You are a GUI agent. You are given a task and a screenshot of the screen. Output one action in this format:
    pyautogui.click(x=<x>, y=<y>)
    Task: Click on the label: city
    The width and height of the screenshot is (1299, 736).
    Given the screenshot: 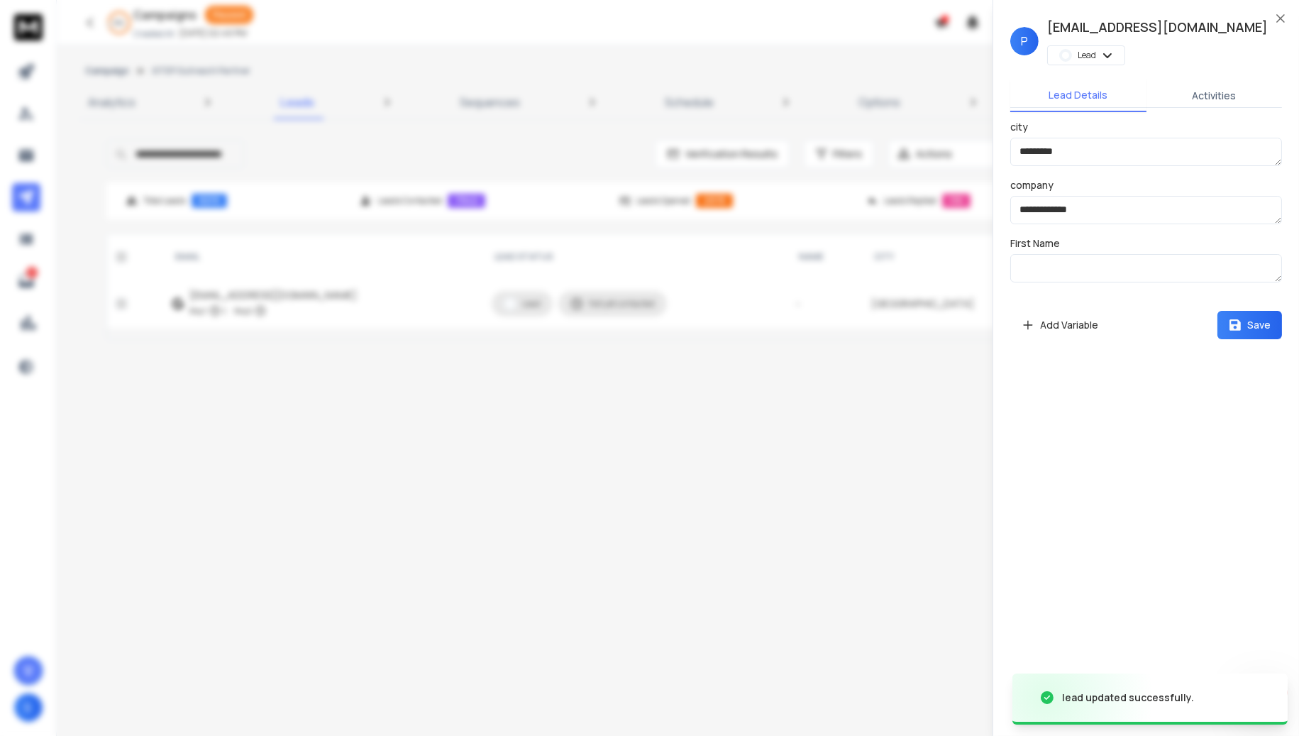 What is the action you would take?
    pyautogui.click(x=1019, y=127)
    